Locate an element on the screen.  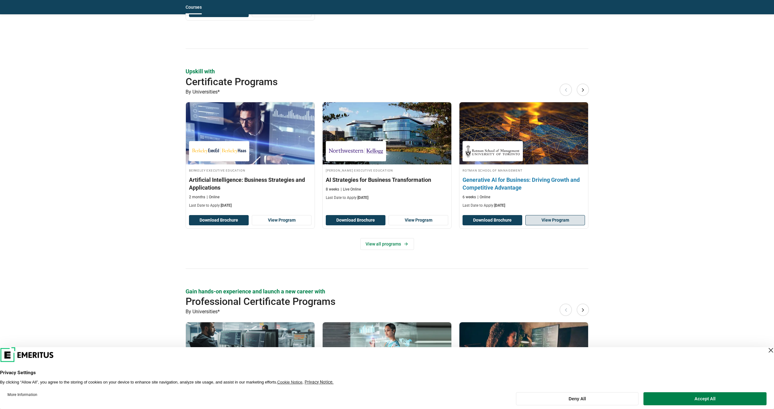
img: Artificial Intelligence: Business Strategies and Applications | Online AI and Machine Learning Co... is located at coordinates (250, 133).